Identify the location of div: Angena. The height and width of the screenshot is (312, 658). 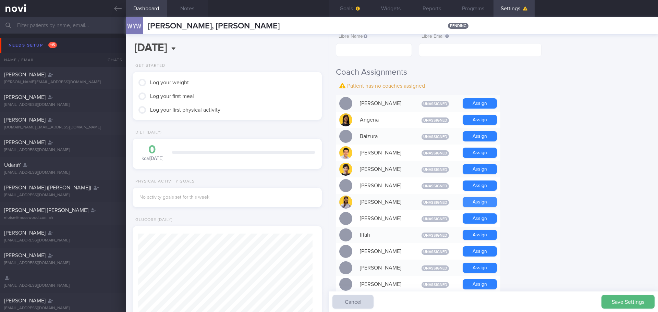
(384, 120).